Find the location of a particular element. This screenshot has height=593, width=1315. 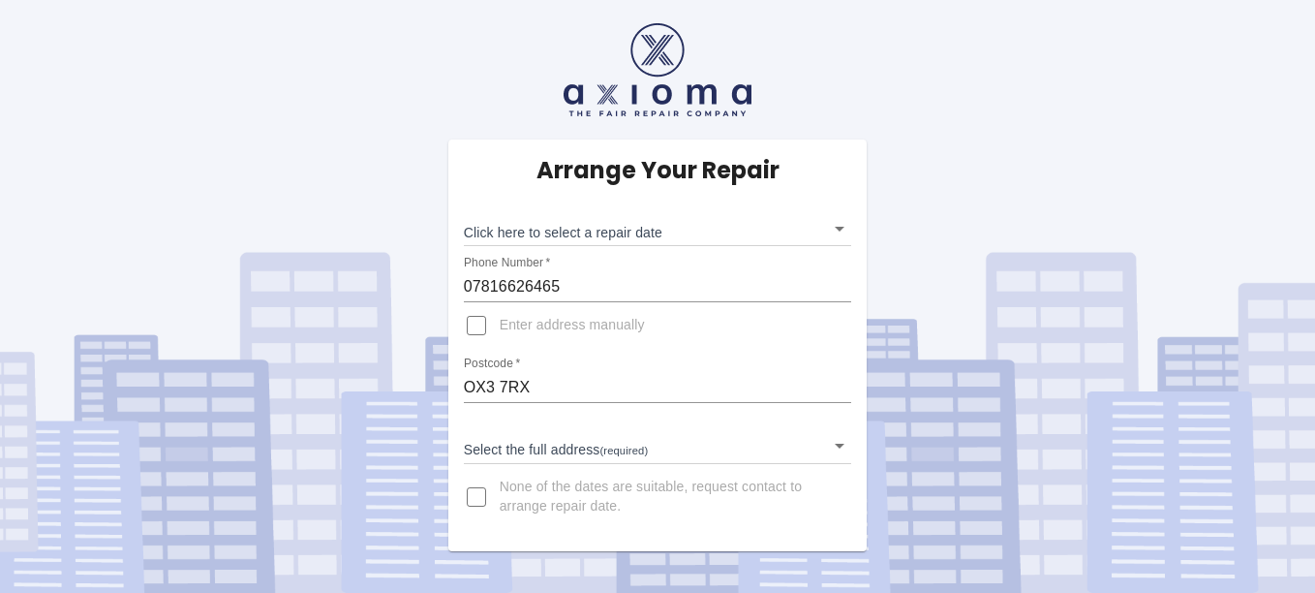

img: axioma is located at coordinates (657, 70).